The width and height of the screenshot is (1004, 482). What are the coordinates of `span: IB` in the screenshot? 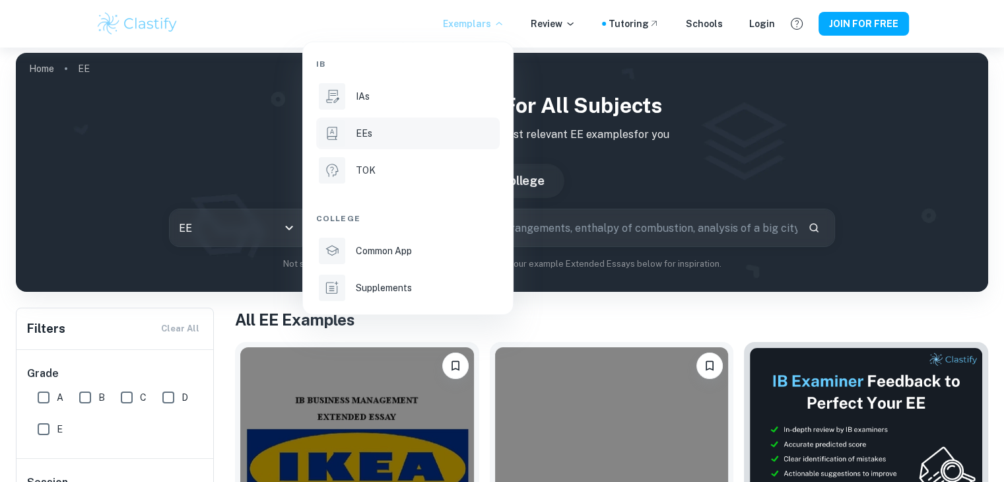 It's located at (321, 64).